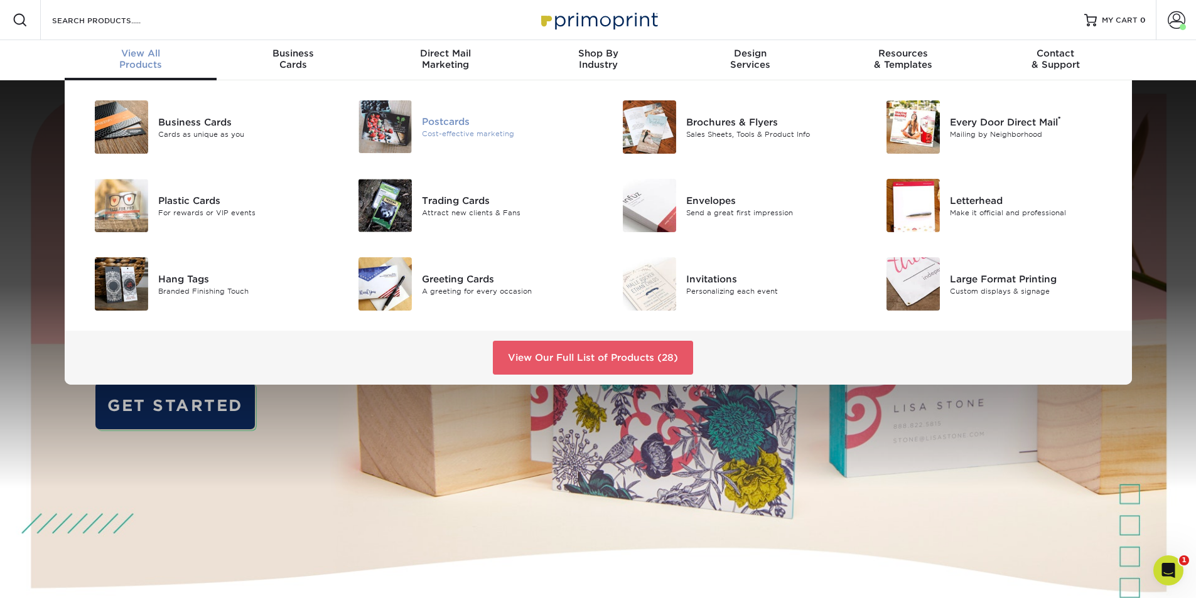  What do you see at coordinates (292, 60) in the screenshot?
I see `a: BusinessCards` at bounding box center [292, 60].